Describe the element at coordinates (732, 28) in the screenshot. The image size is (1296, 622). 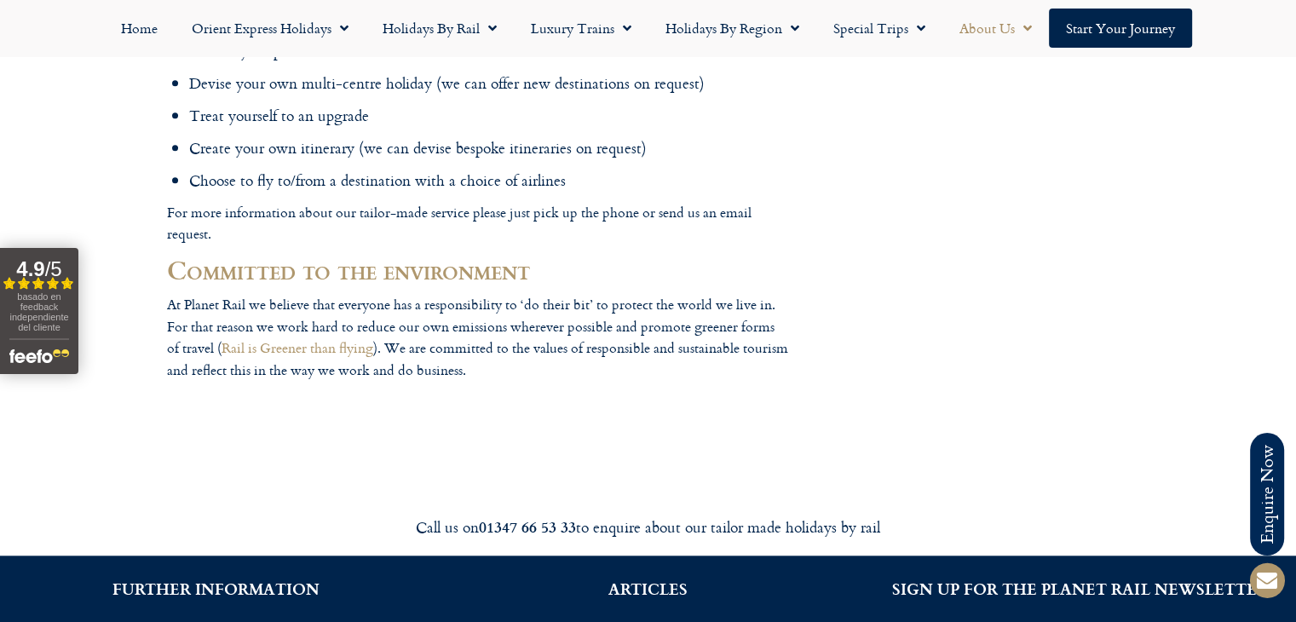
I see `a: Holidays by Region` at that location.